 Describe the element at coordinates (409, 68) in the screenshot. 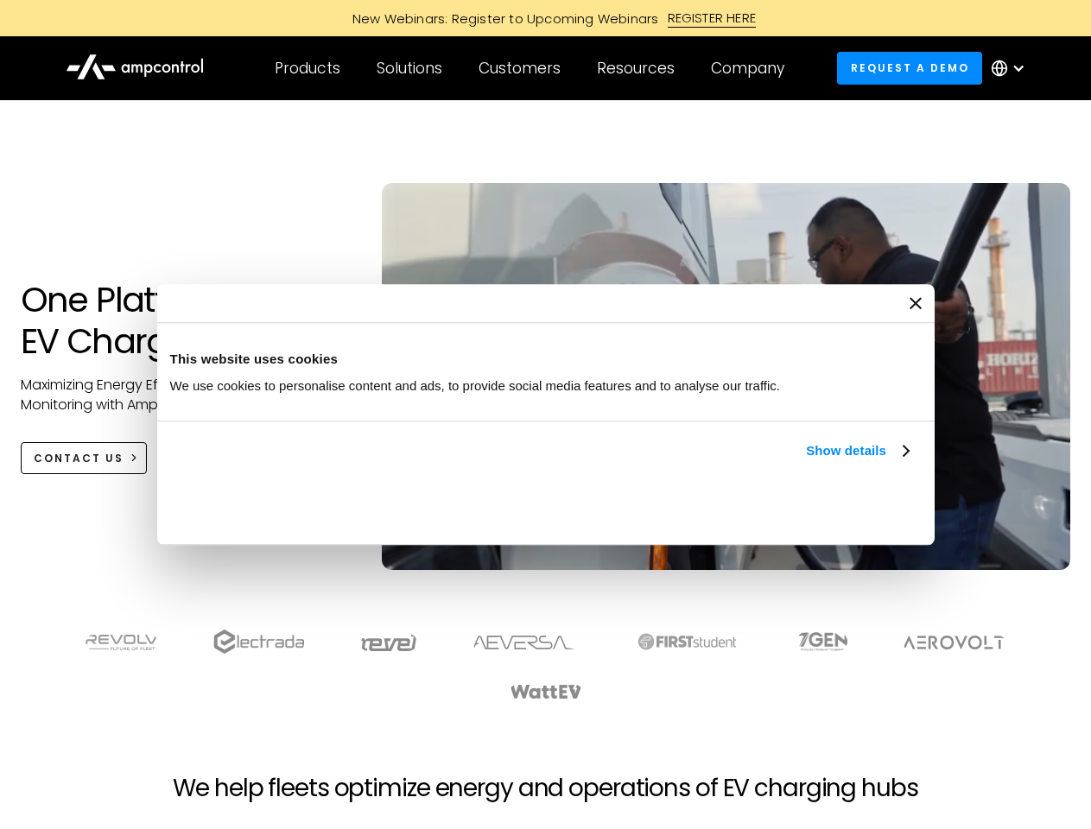

I see `div: Solutions` at that location.